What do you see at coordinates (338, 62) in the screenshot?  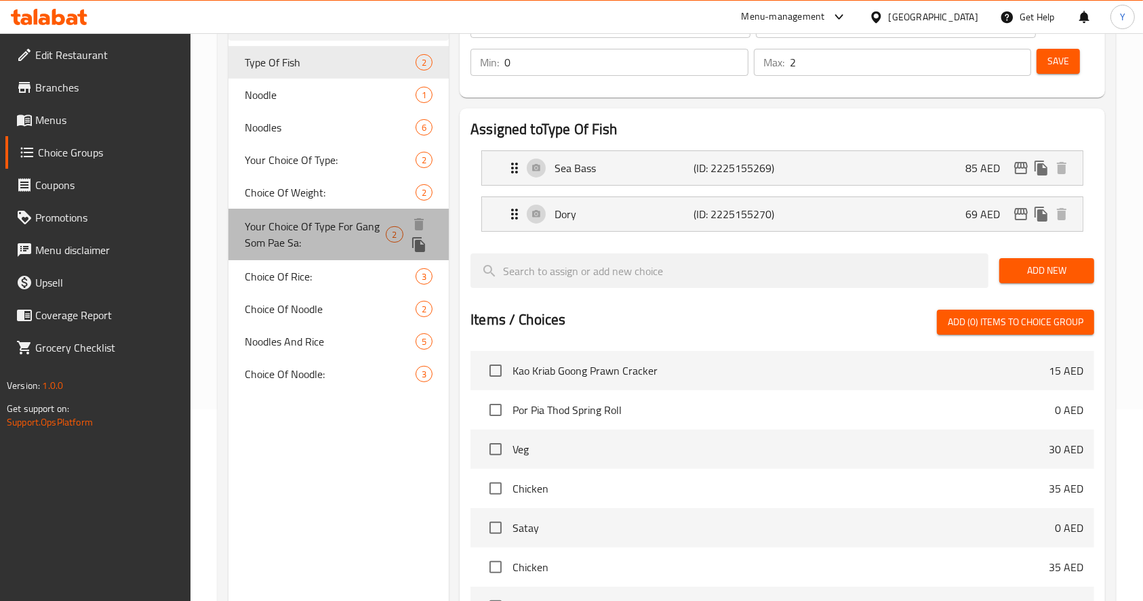 I see `div: Type Of Fish2` at bounding box center [338, 62].